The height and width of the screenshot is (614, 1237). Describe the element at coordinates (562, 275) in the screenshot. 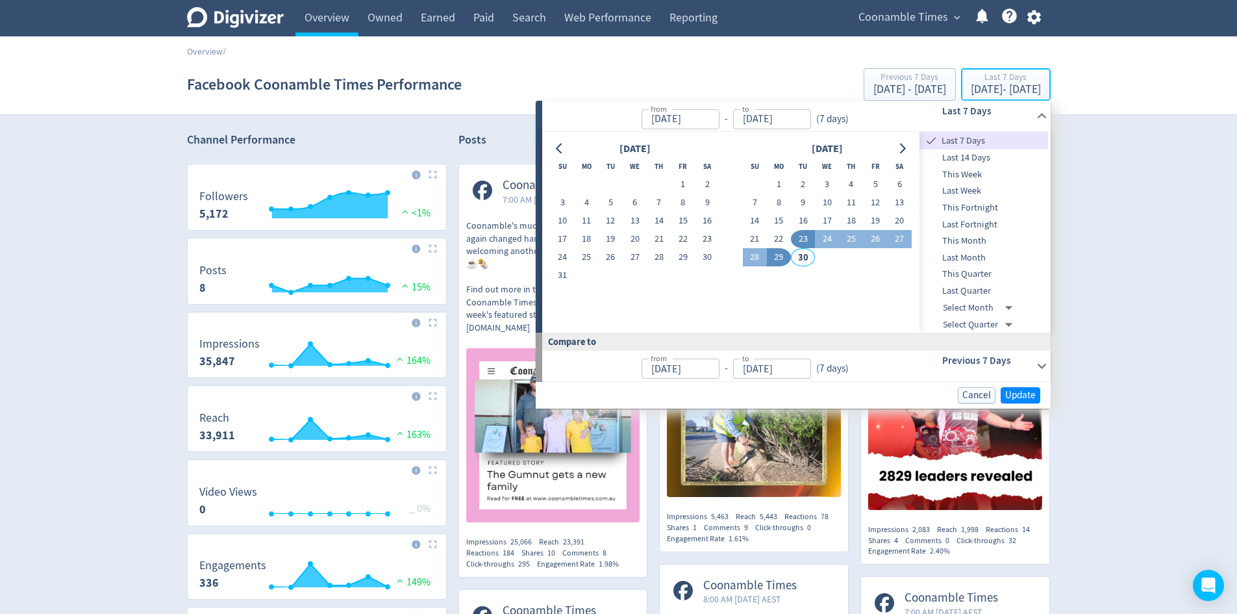

I see `button: 31` at that location.